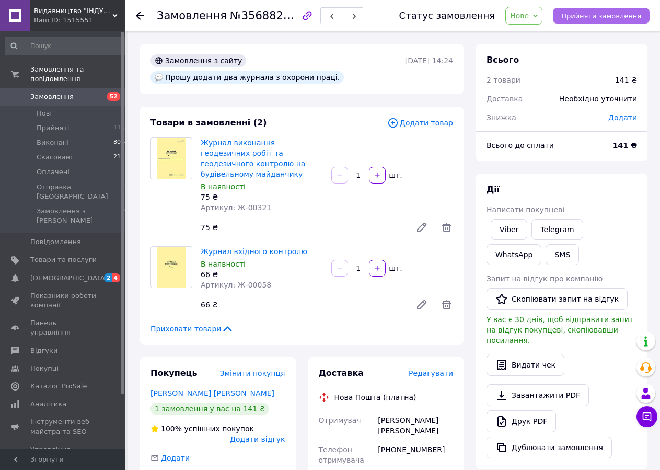 This screenshot has height=470, width=660. What do you see at coordinates (174, 373) in the screenshot?
I see `span: Покупець` at bounding box center [174, 373].